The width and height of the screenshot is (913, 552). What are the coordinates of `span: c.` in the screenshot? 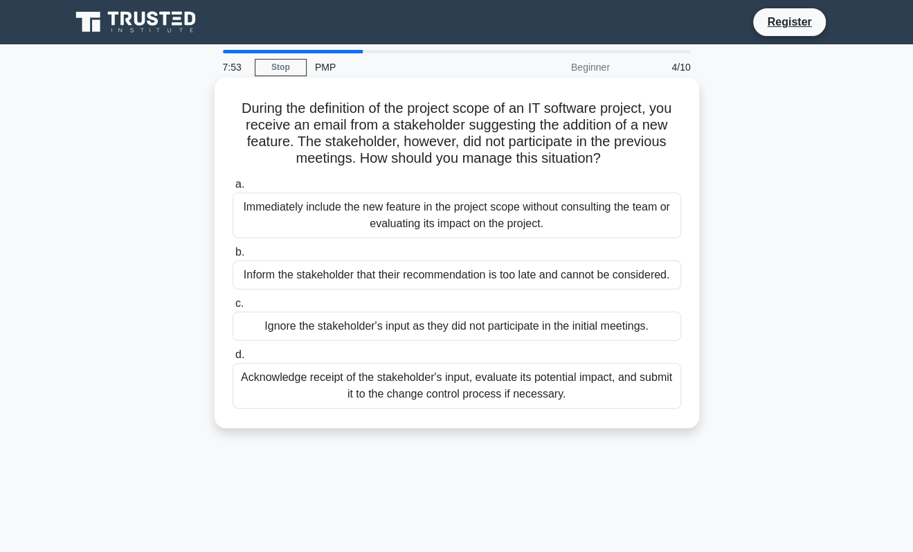 It's located at (240, 303).